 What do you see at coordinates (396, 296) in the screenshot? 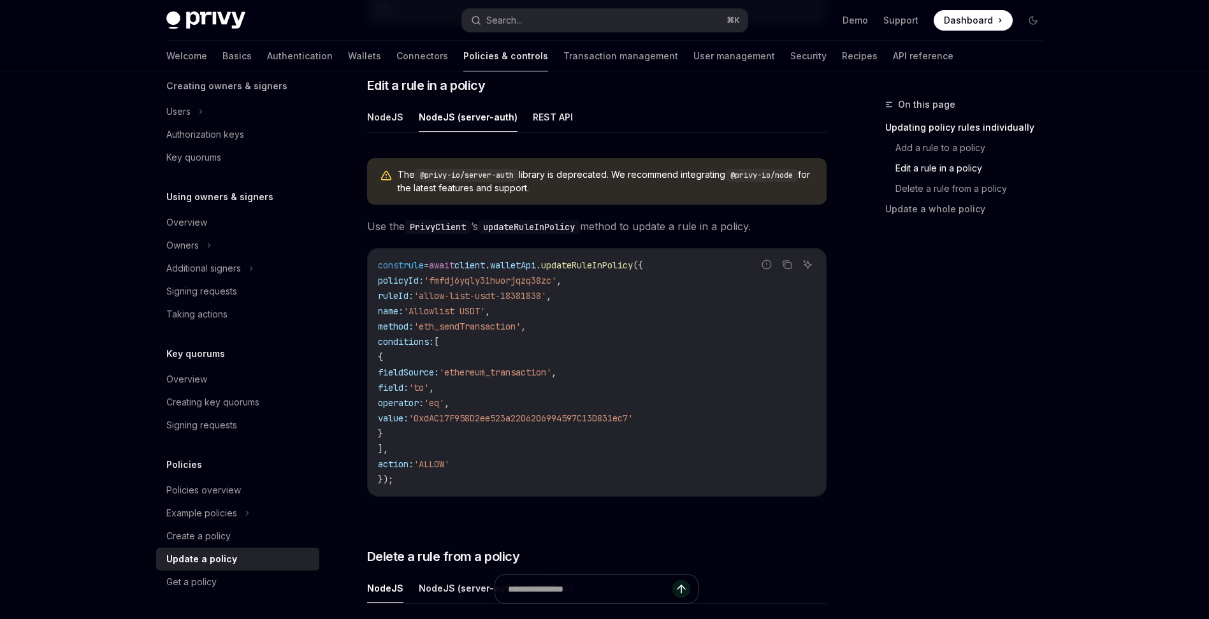
I see `span: ruleId:` at bounding box center [396, 296].